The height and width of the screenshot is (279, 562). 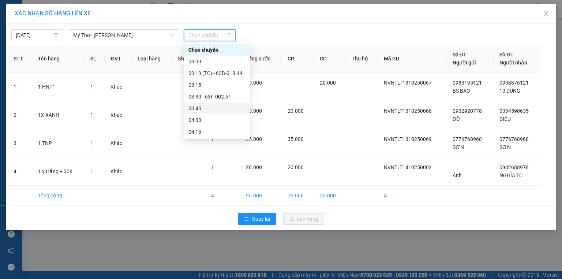 I want to click on span: NVNTLT1310250068, so click(x=408, y=111).